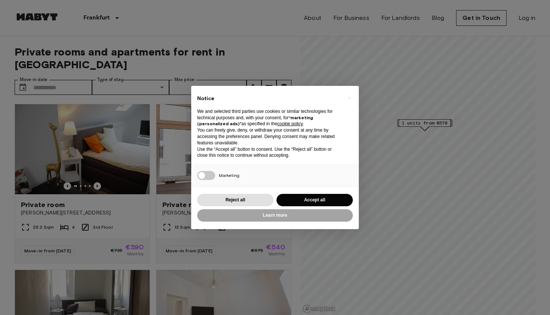  I want to click on p: You can freely give, deny, or withdraw your consent at any time by accessing the preferences pane..., so click(269, 136).